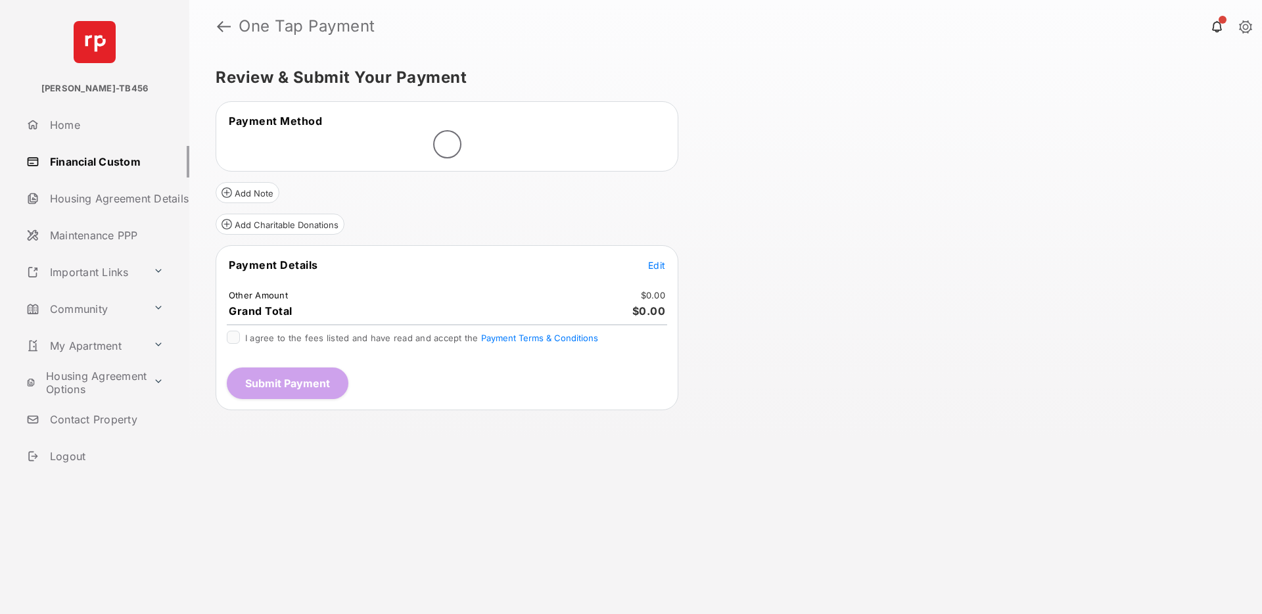 This screenshot has width=1262, height=614. Describe the element at coordinates (280, 224) in the screenshot. I see `button: Add Charitable Donations` at that location.